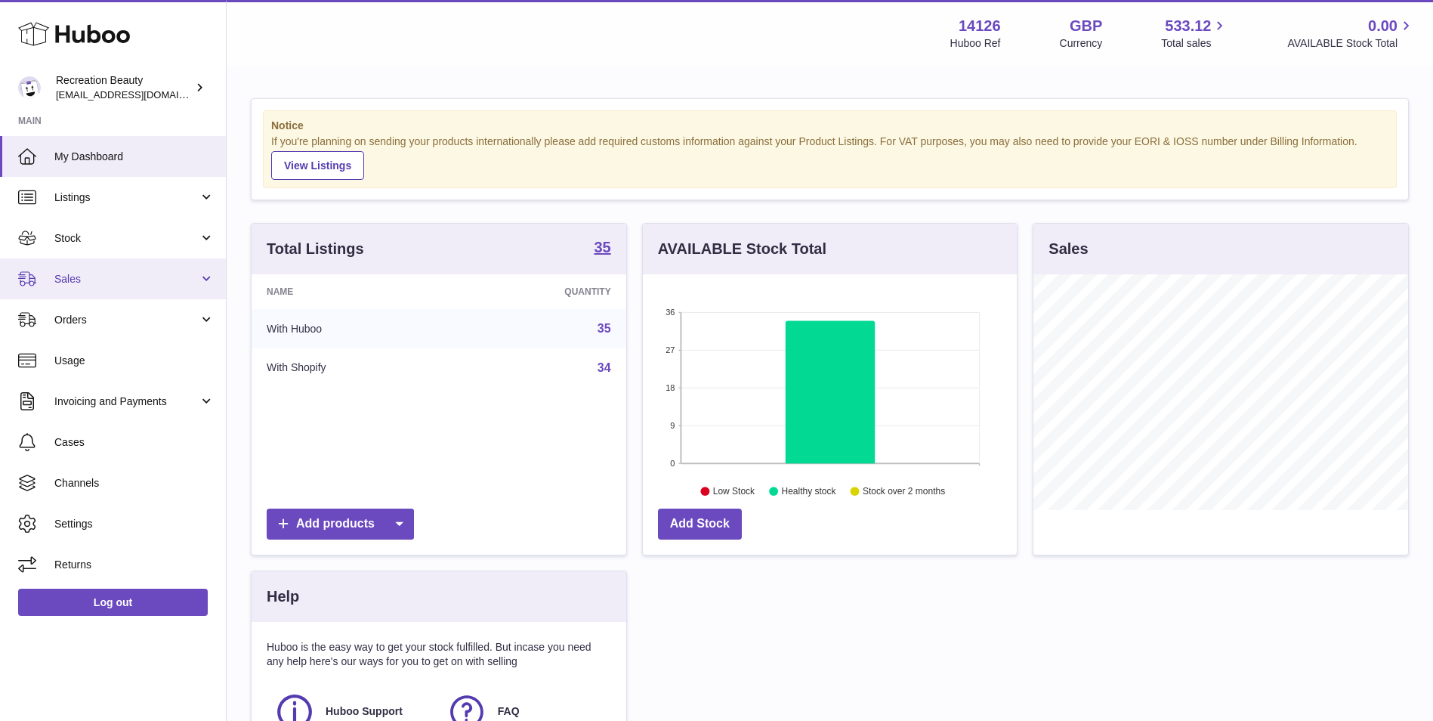  Describe the element at coordinates (134, 442) in the screenshot. I see `span: Cases` at that location.